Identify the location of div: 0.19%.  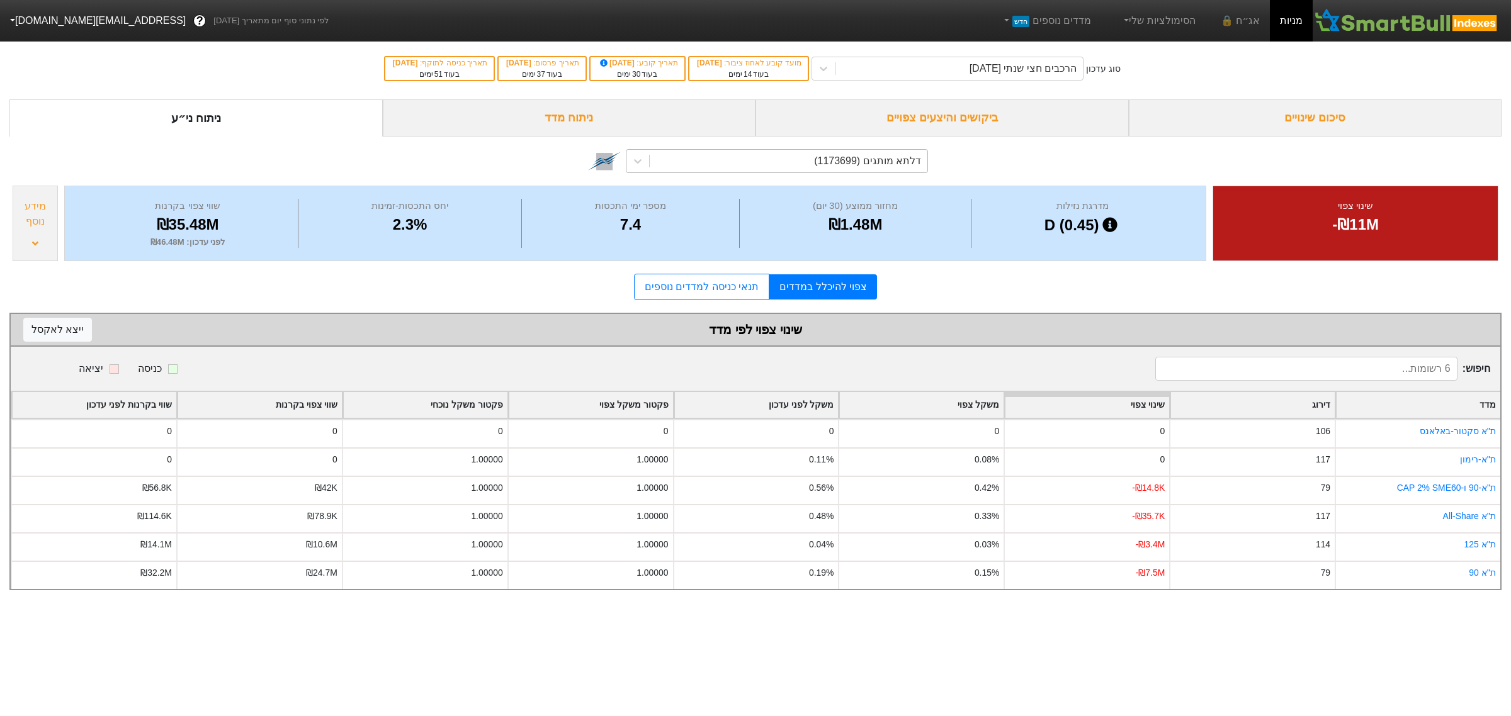
(821, 573).